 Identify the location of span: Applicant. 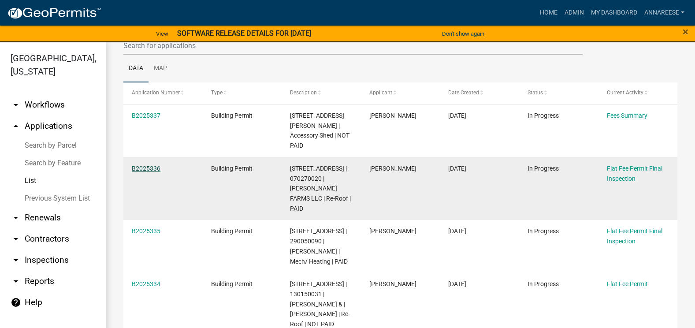
(381, 93).